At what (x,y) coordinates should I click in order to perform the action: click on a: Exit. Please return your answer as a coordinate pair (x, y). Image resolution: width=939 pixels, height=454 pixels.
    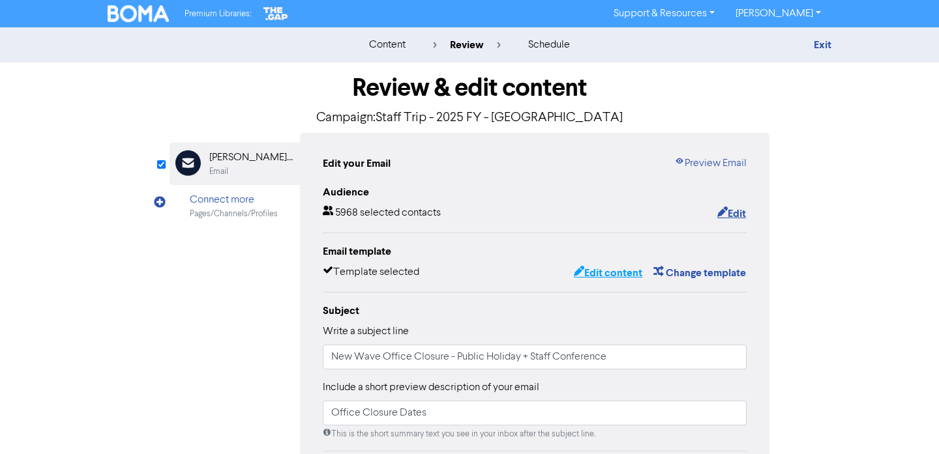
    Looking at the image, I should click on (822, 45).